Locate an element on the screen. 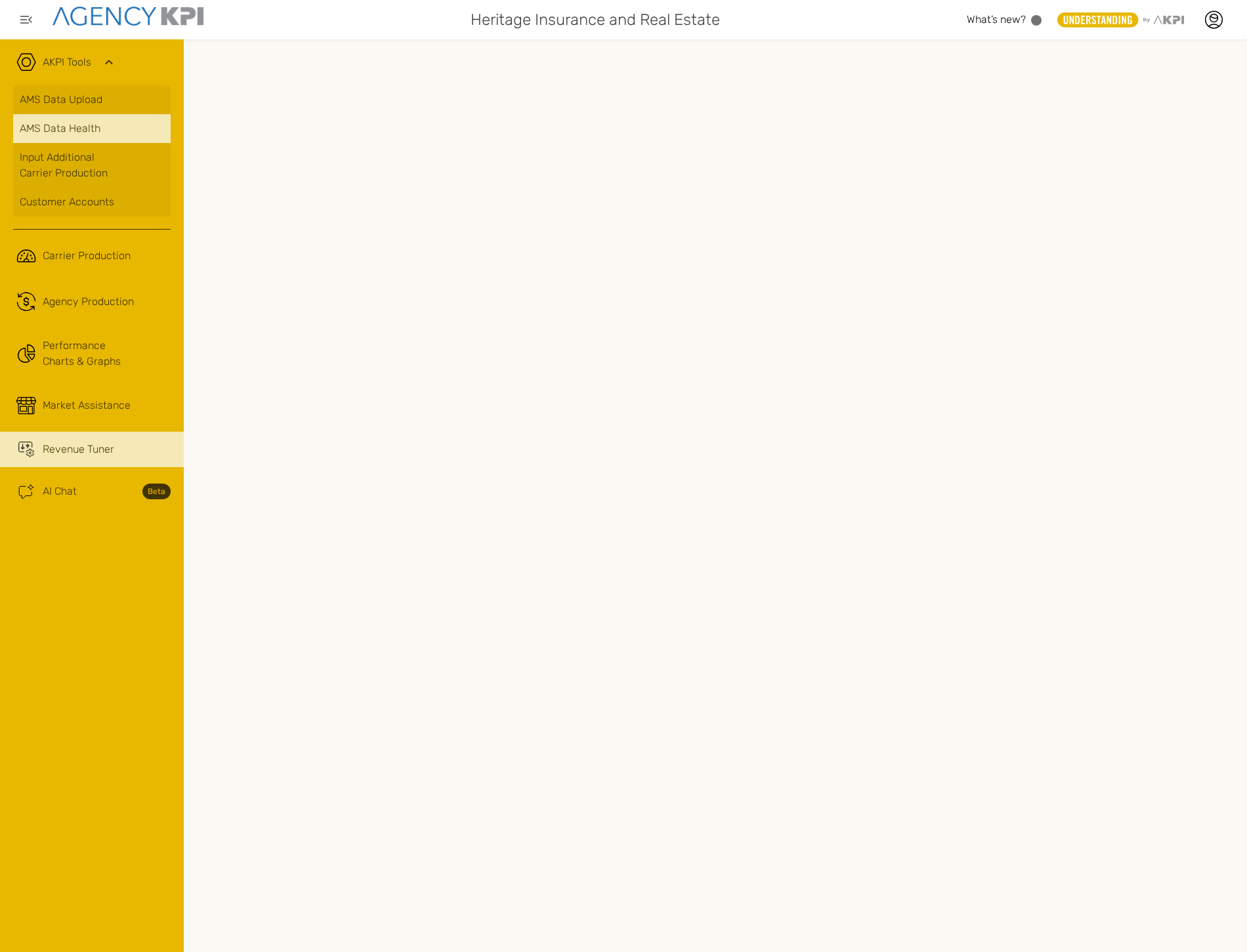  span: Carrier Production is located at coordinates (87, 256).